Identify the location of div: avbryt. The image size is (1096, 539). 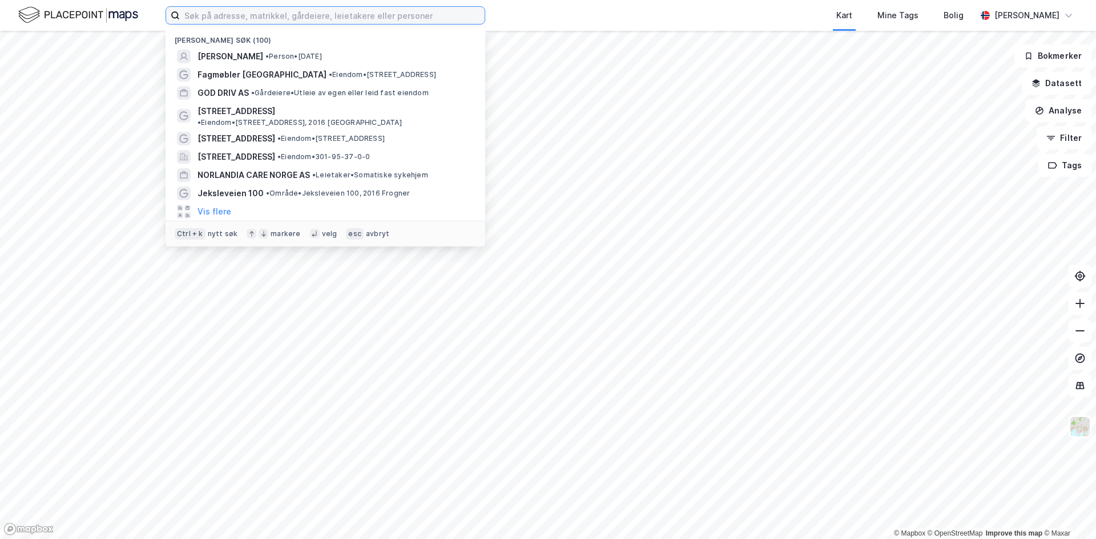
(377, 234).